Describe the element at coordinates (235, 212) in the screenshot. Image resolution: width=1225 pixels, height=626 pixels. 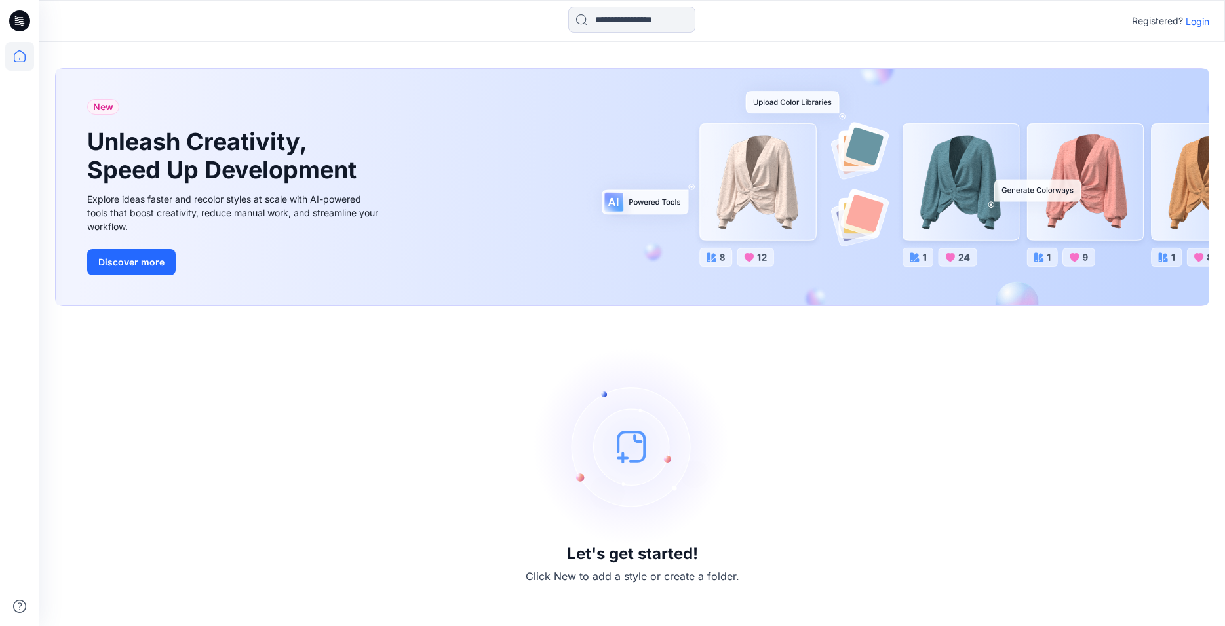
I see `div: Explore ideas faster and recolor styles at scale with AI-powered tools that boost creativity, red...` at that location.